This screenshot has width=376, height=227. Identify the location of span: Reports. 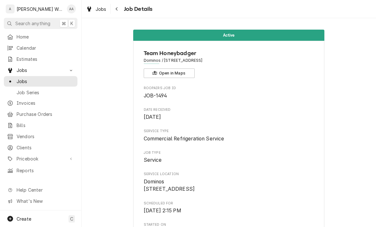
(45, 171).